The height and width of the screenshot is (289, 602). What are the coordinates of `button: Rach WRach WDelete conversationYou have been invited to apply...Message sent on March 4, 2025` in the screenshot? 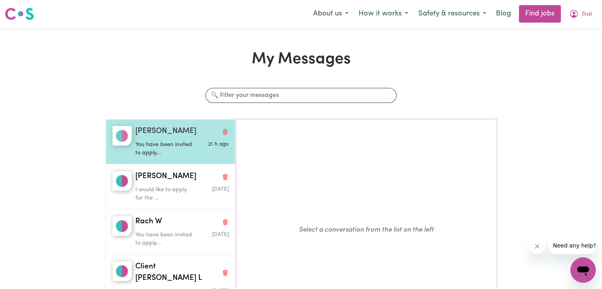 It's located at (171, 232).